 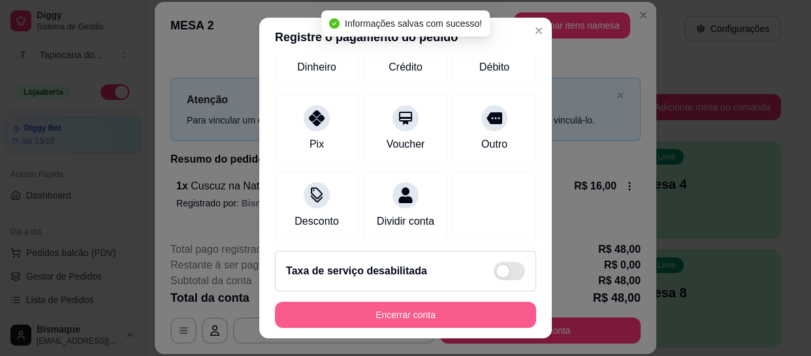 What do you see at coordinates (406, 37) in the screenshot?
I see `header: Registre o pagamento do pedido` at bounding box center [406, 37].